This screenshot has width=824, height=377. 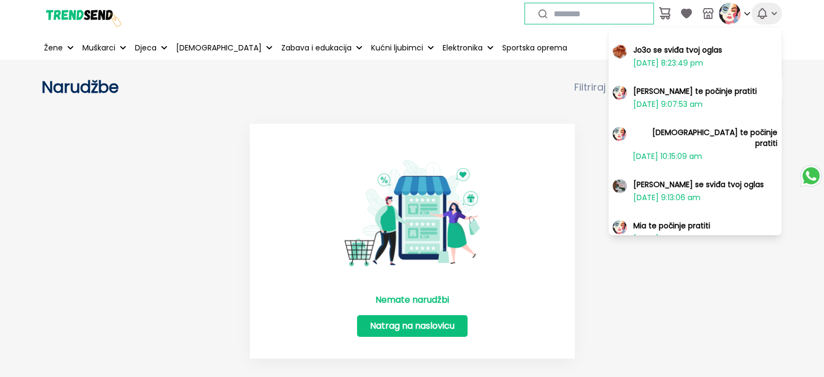 What do you see at coordinates (322, 48) in the screenshot?
I see `button: Zabava i edukacija` at bounding box center [322, 48].